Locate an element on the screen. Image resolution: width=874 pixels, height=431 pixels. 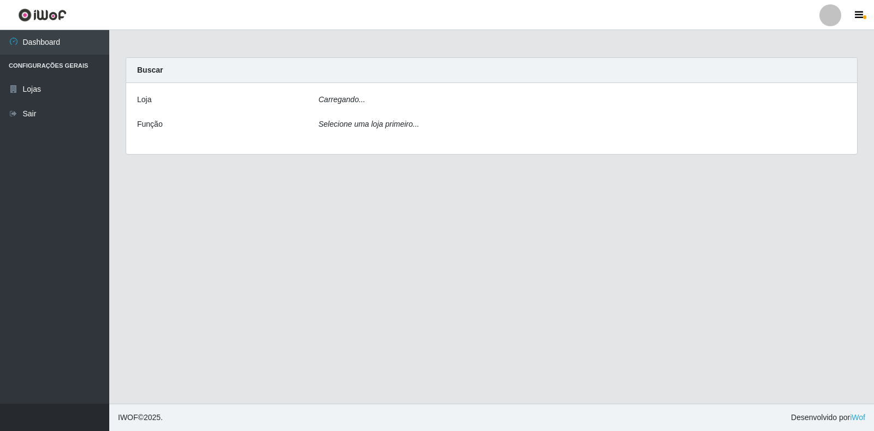
i: Carregando... is located at coordinates (342, 99).